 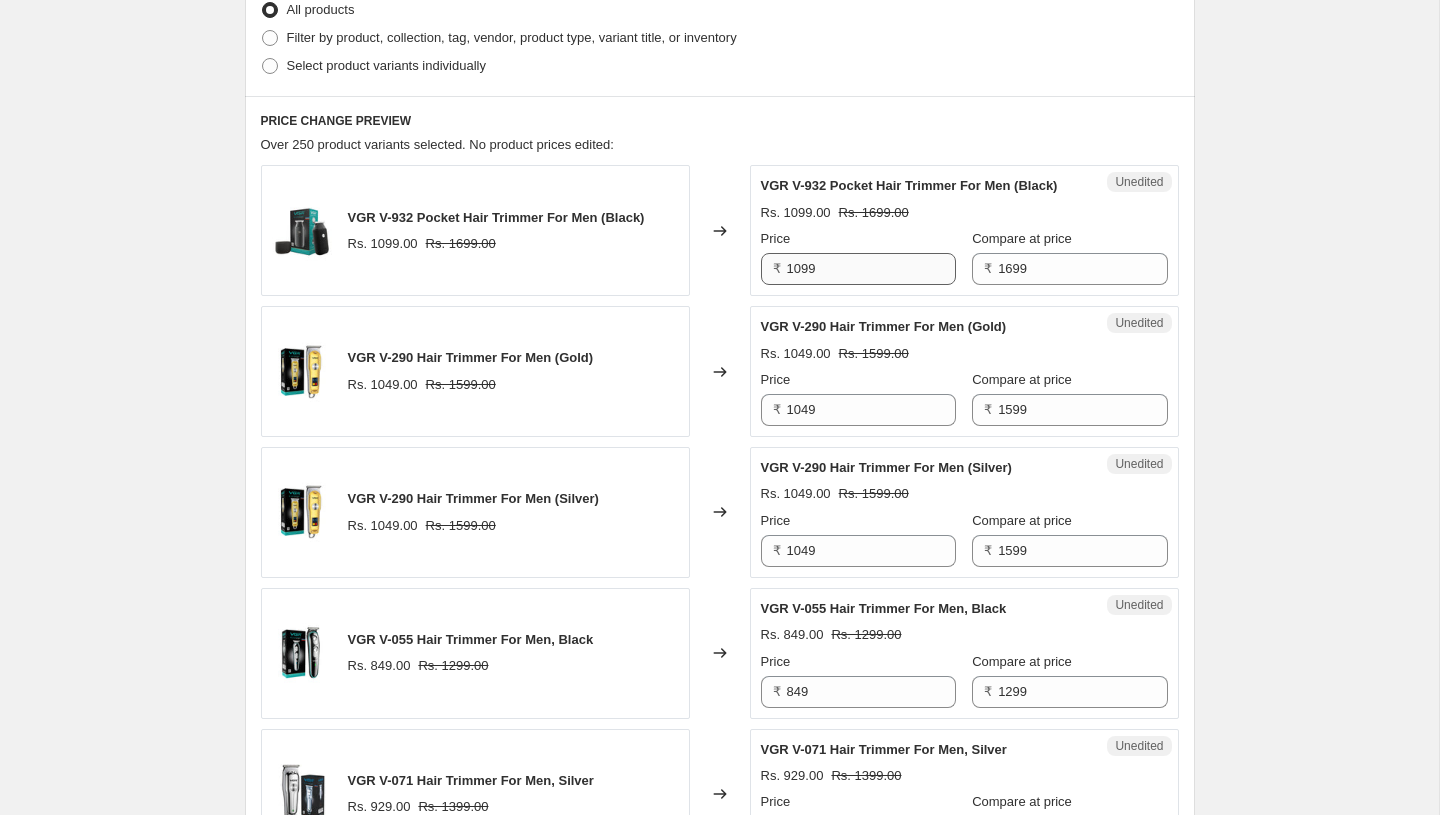 I want to click on span: Select product variants individually, so click(x=386, y=65).